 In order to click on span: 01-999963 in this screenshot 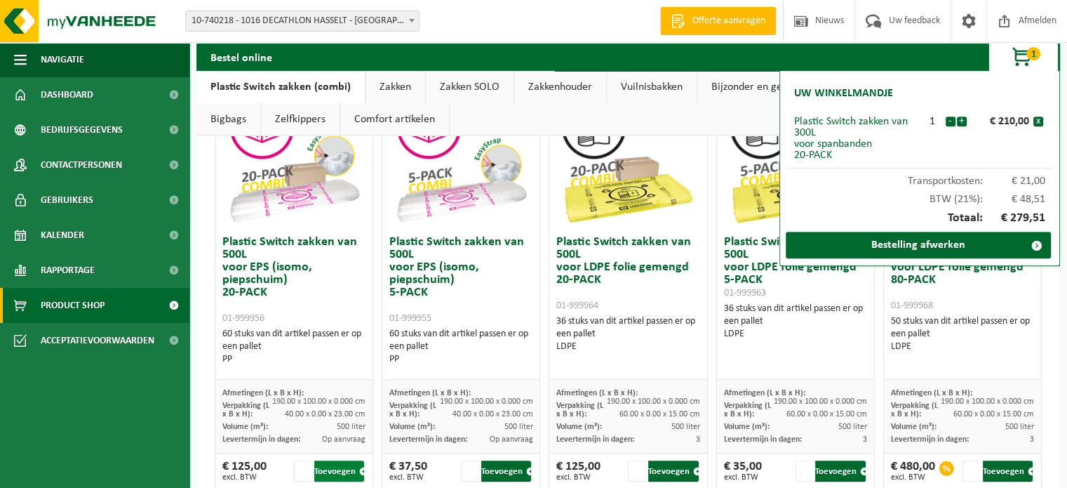, I will do `click(745, 293)`.